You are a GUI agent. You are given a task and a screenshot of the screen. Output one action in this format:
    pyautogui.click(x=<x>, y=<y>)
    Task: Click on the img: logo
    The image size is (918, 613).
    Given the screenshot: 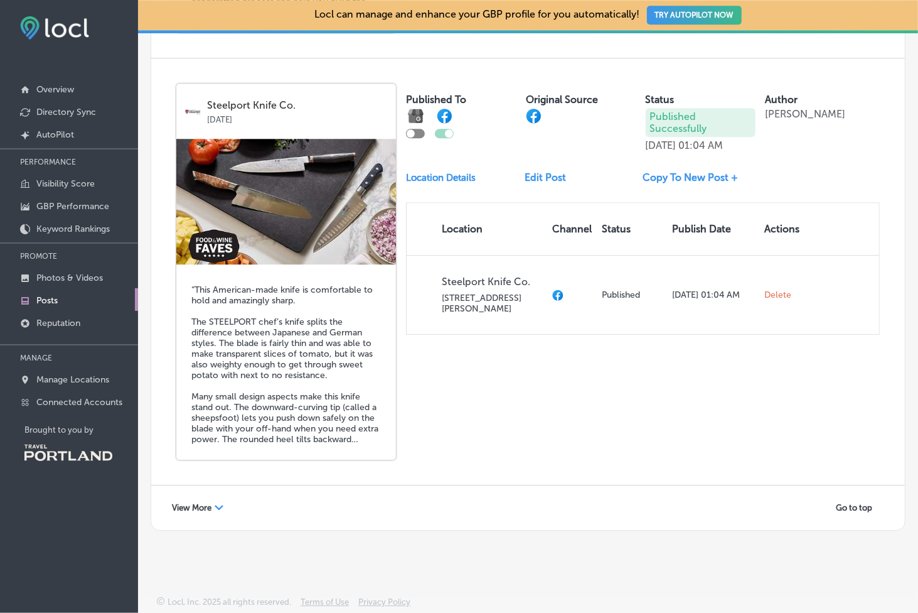 What is the action you would take?
    pyautogui.click(x=193, y=111)
    